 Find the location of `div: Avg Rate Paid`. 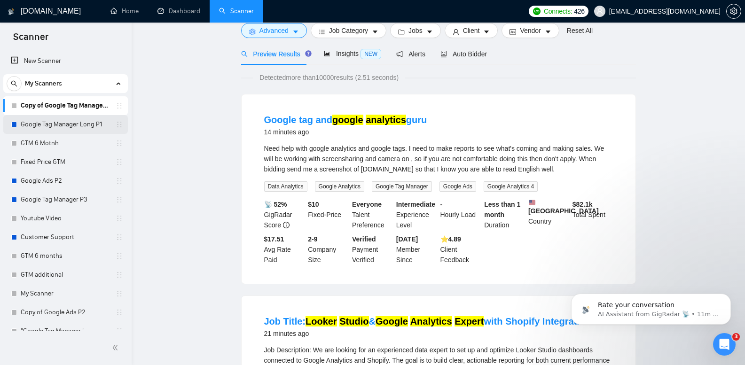

div: Avg Rate Paid is located at coordinates (285, 250).